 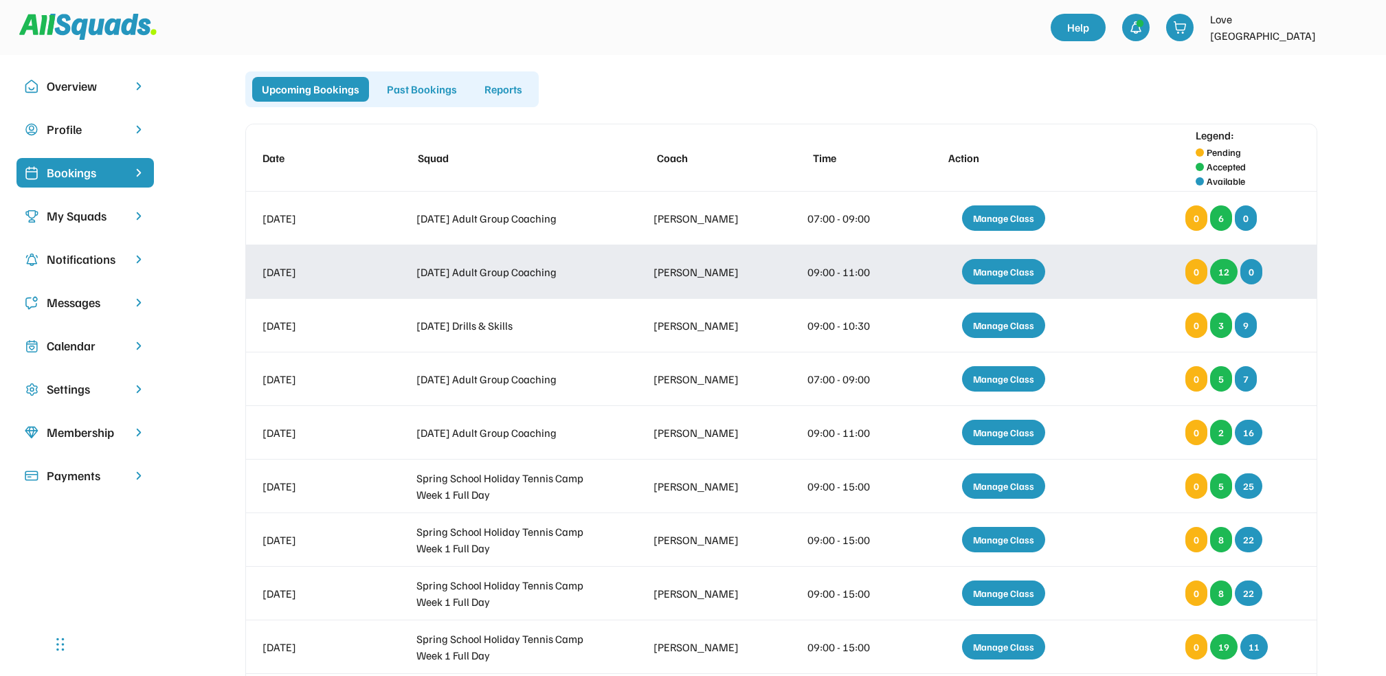 I want to click on div: 16, so click(x=1248, y=432).